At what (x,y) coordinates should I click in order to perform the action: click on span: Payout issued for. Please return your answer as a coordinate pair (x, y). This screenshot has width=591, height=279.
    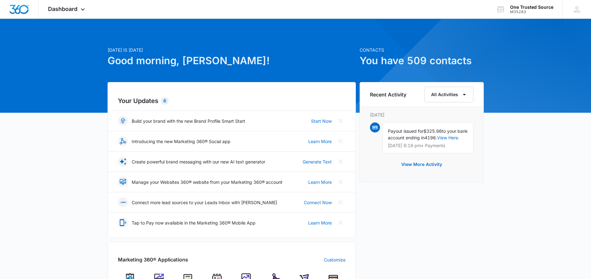
    Looking at the image, I should click on (406, 131).